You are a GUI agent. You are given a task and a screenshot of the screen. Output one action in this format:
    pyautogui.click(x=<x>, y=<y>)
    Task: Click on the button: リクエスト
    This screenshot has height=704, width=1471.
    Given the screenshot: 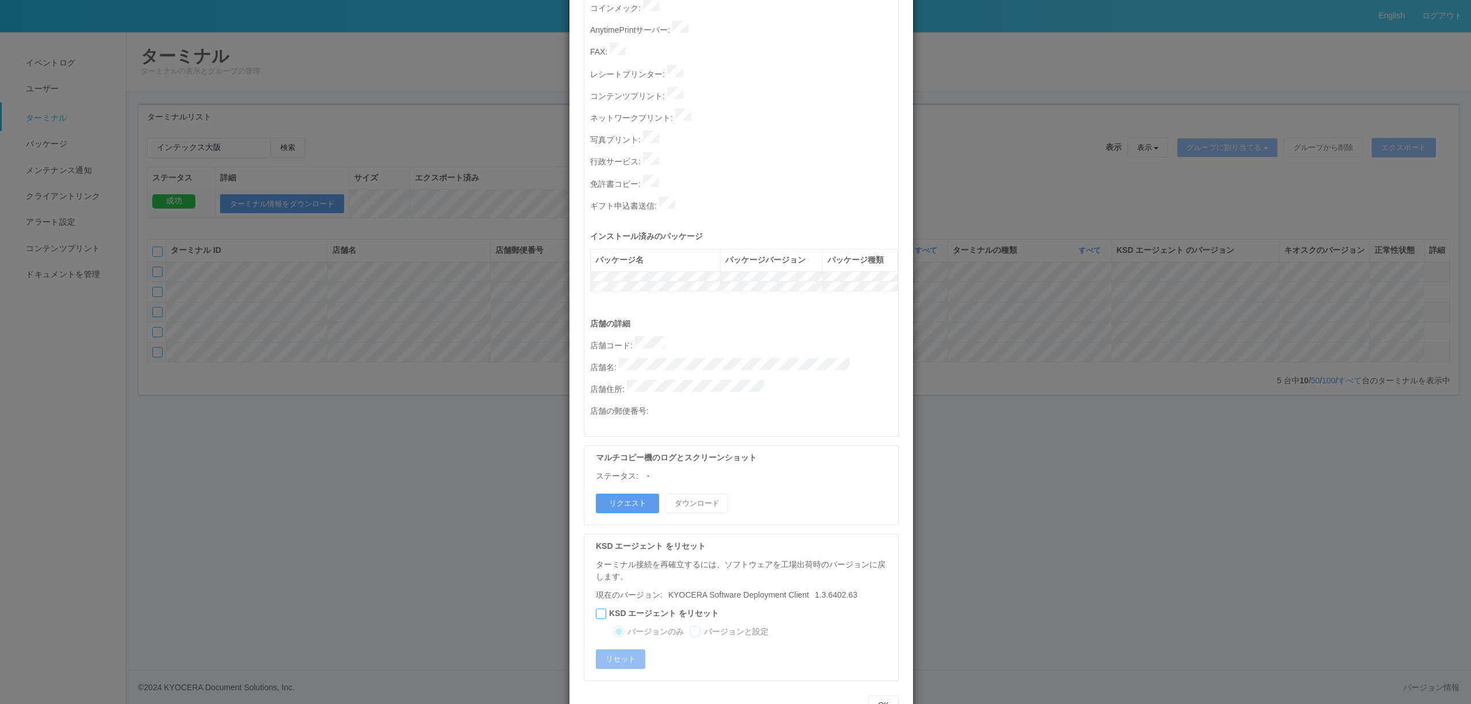 What is the action you would take?
    pyautogui.click(x=627, y=503)
    